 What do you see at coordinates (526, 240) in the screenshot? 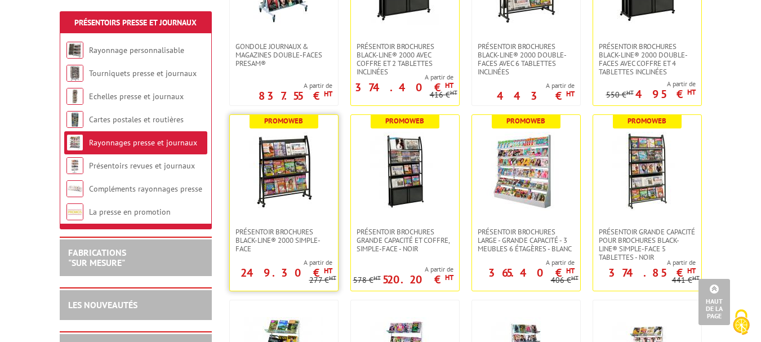
I see `span: Présentoir Brochures large - grande capacité - 3 meubles 6 étagères - Blanc` at bounding box center [526, 240].